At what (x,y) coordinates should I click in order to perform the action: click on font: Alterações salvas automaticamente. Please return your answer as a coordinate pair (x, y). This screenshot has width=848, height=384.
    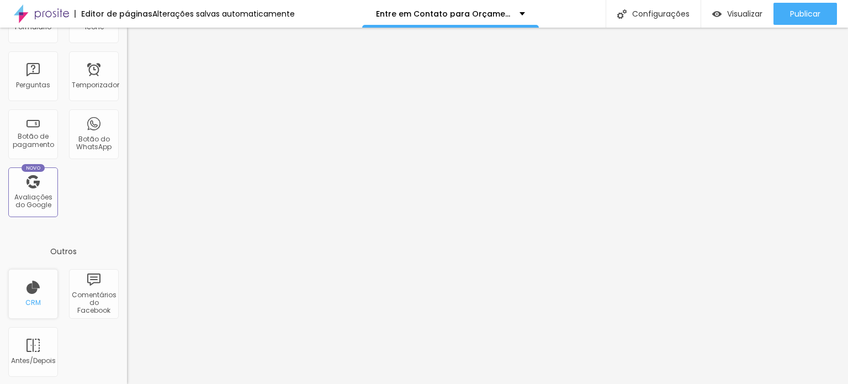
    Looking at the image, I should click on (224, 14).